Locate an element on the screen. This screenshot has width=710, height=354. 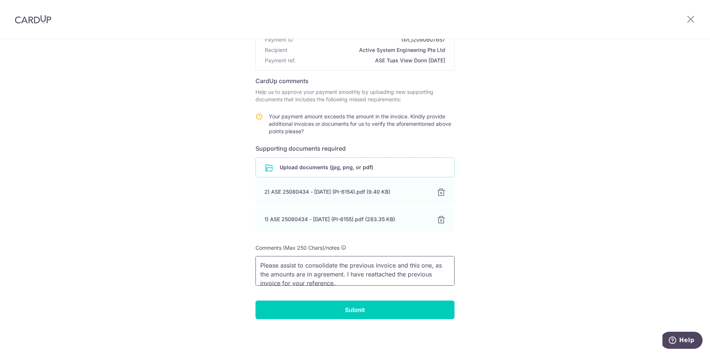
span: Payment ref. is located at coordinates (280, 61).